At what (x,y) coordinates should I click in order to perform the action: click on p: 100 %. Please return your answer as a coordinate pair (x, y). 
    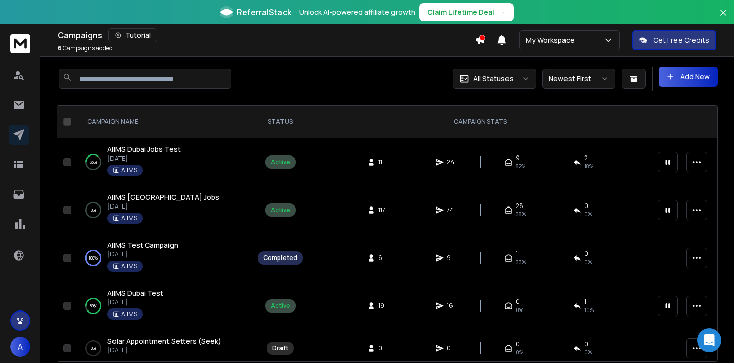
    Looking at the image, I should click on (93, 258).